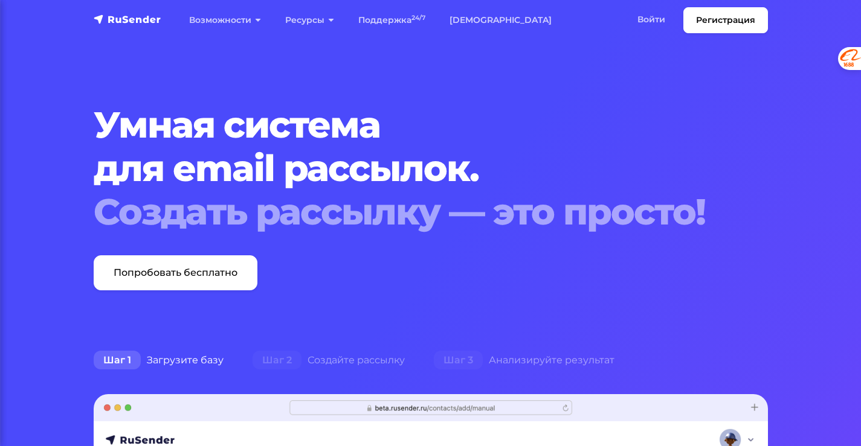 The height and width of the screenshot is (446, 861). Describe the element at coordinates (127, 19) in the screenshot. I see `img: RuSender` at that location.